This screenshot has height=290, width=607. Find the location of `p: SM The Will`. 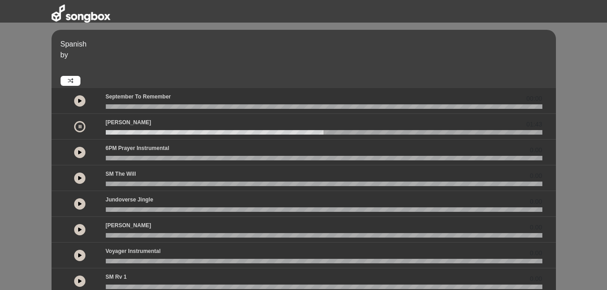

p: SM The Will is located at coordinates (121, 174).